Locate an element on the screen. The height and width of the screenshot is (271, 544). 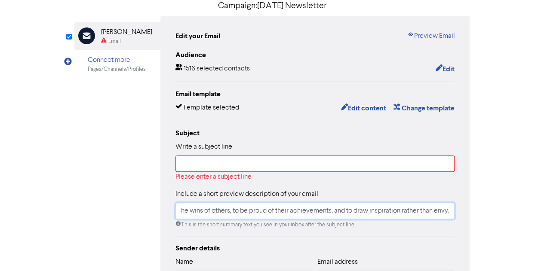
div: This is the short summary text you see in your inbox after the subject line. is located at coordinates (315, 225).